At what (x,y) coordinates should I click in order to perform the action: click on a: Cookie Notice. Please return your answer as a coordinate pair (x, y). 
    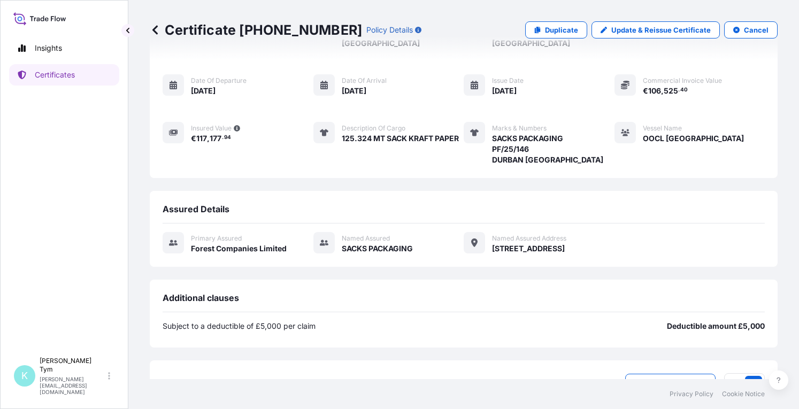
    Looking at the image, I should click on (744, 394).